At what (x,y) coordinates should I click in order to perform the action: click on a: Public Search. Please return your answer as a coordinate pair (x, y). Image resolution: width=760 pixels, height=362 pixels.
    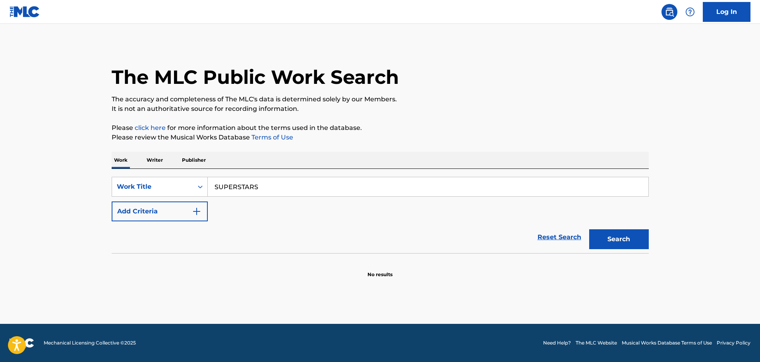
    Looking at the image, I should click on (669, 12).